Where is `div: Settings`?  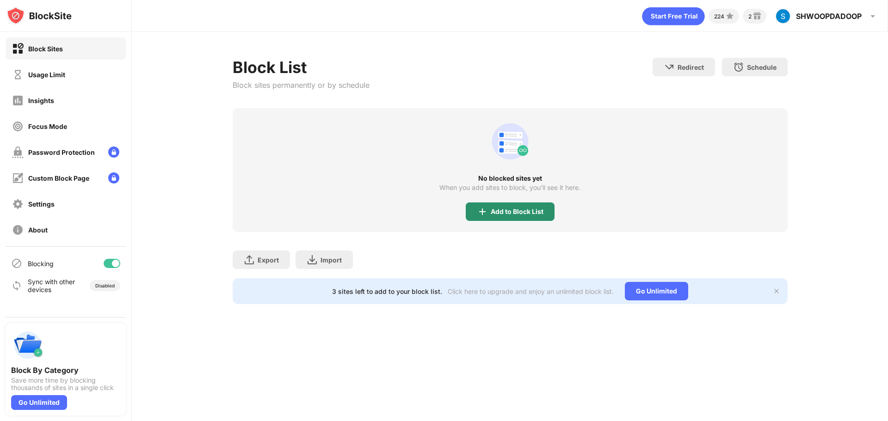
div: Settings is located at coordinates (41, 204).